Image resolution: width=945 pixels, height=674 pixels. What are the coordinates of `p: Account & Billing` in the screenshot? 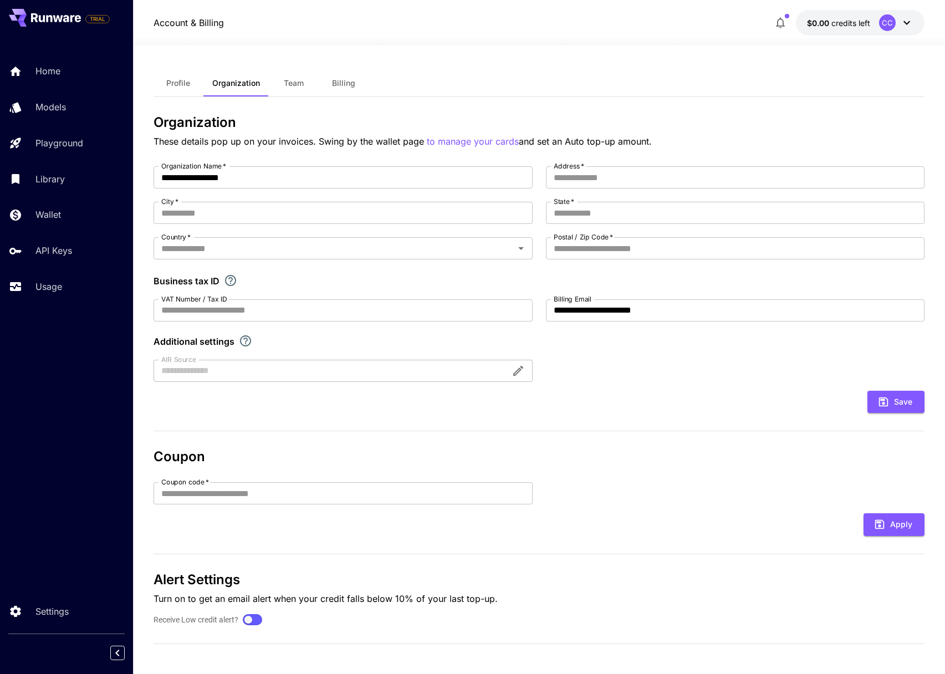 It's located at (188, 23).